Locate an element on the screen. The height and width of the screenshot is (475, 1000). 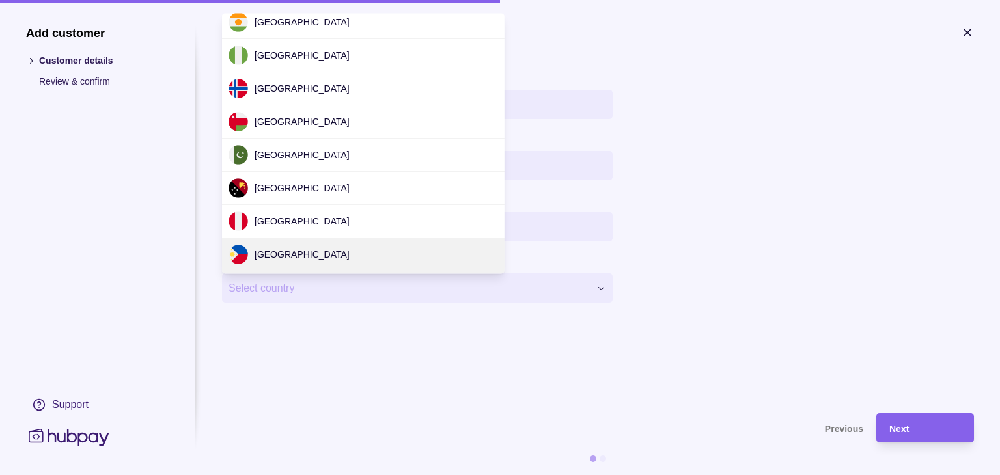
img: pg is located at coordinates (238, 188).